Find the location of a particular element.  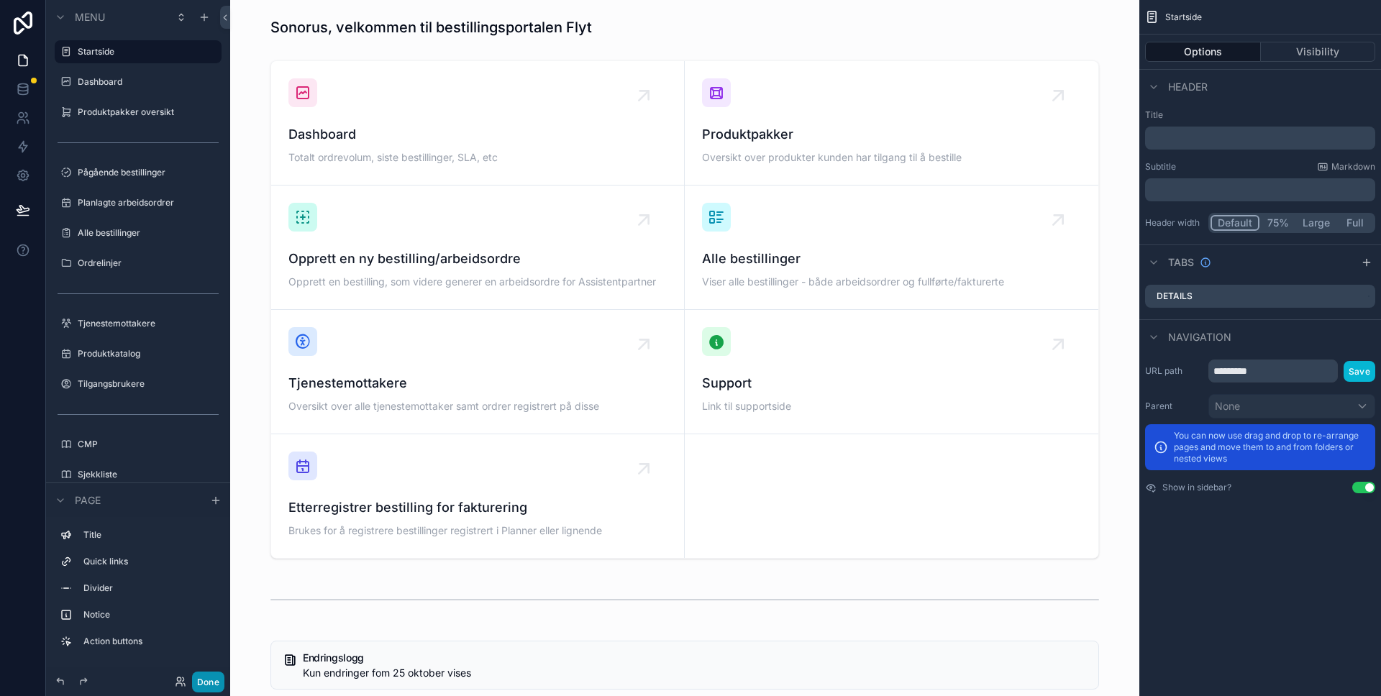

button: Default is located at coordinates (1235, 223).